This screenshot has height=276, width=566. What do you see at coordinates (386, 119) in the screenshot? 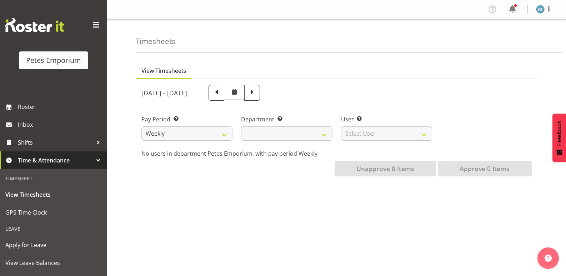
I see `label: User` at bounding box center [386, 119].